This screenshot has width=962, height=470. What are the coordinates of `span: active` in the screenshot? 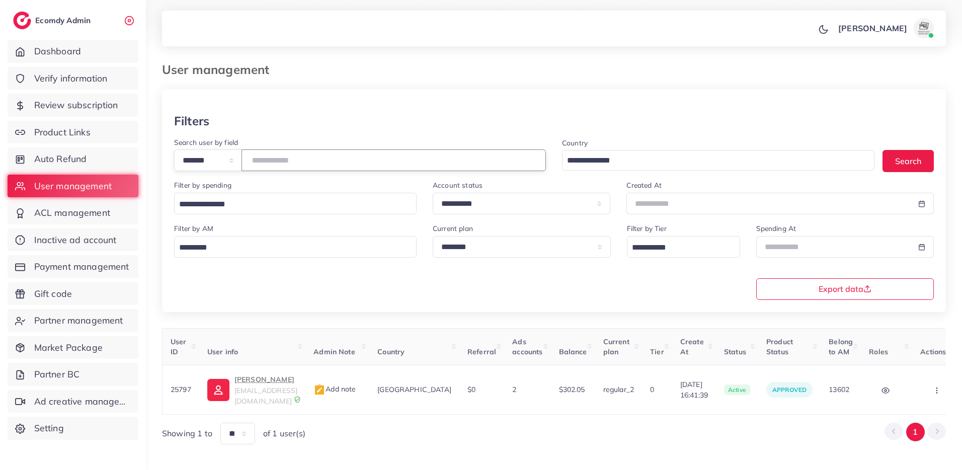 It's located at (737, 390).